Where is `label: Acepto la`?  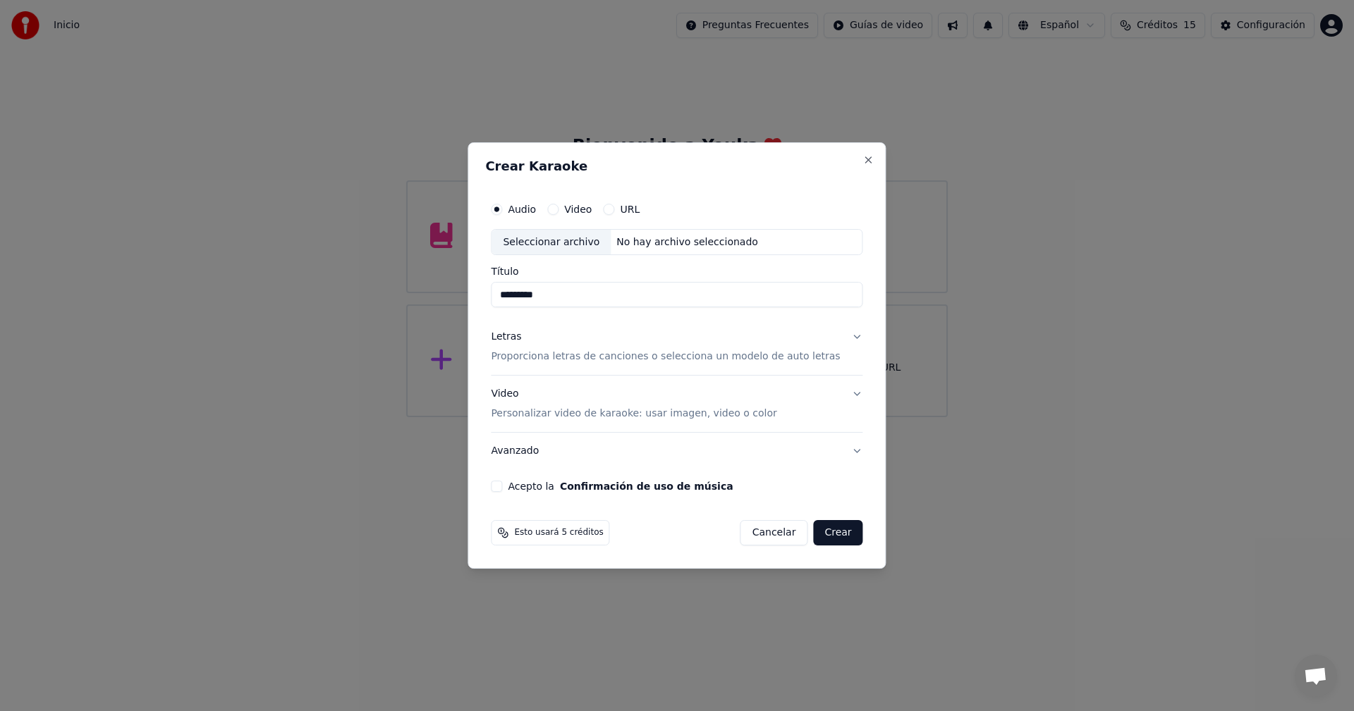
label: Acepto la is located at coordinates (620, 487).